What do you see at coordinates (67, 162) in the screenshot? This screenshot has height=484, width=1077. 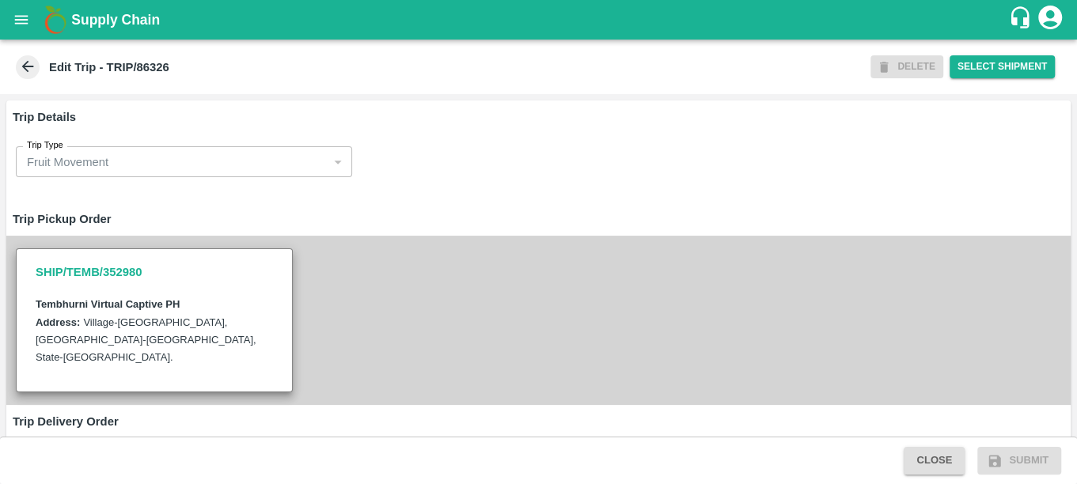 I see `p: Fruit Movement` at bounding box center [67, 162].